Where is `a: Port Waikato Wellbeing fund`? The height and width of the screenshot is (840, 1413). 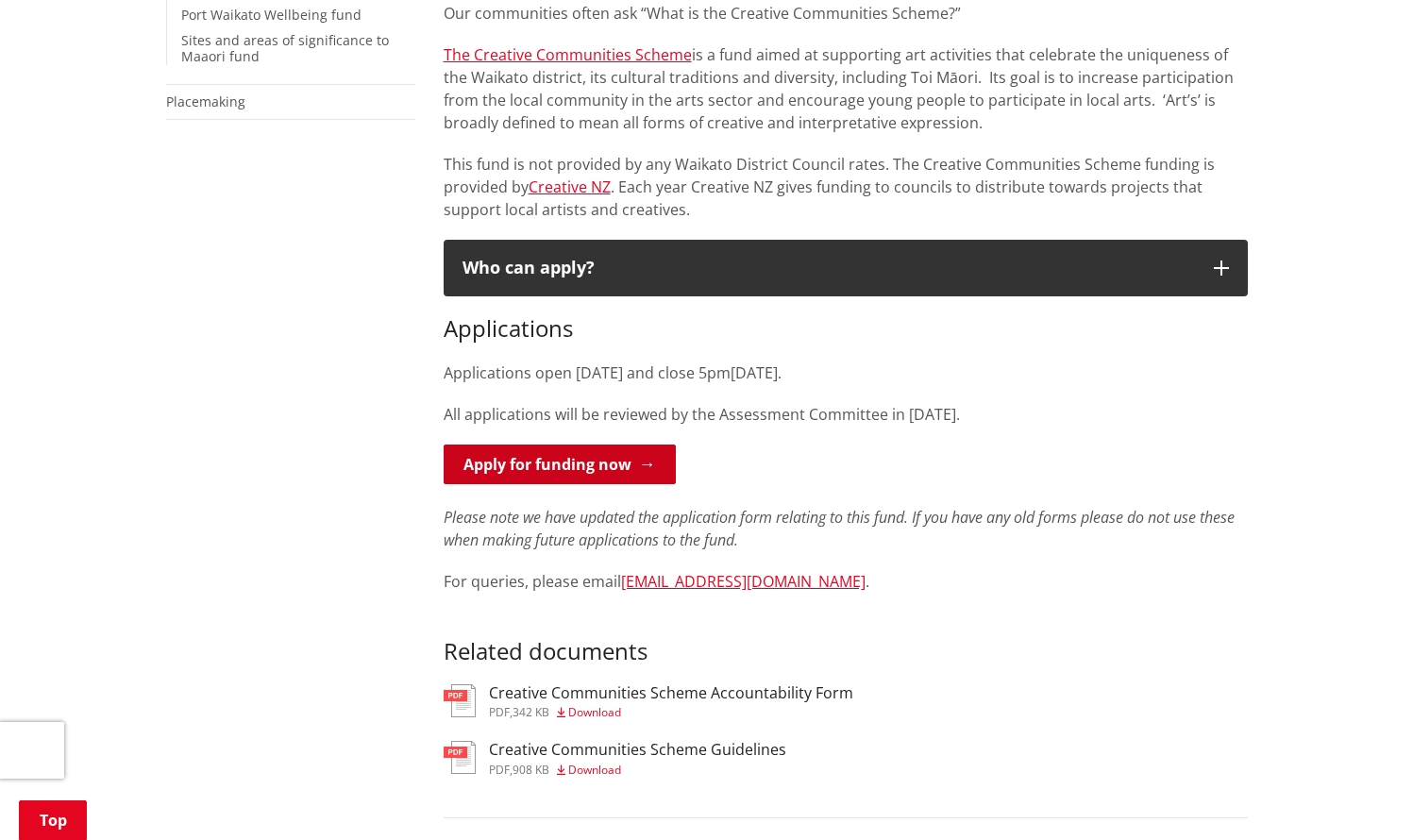
a: Port Waikato Wellbeing fund is located at coordinates (271, 14).